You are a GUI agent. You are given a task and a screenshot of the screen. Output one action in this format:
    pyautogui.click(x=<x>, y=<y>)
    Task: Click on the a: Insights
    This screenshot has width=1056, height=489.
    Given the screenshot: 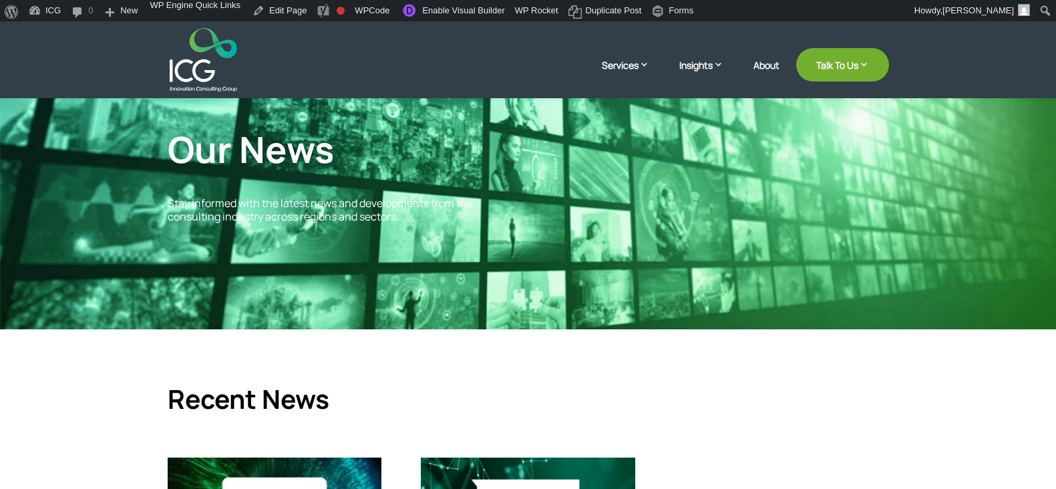 What is the action you would take?
    pyautogui.click(x=708, y=75)
    